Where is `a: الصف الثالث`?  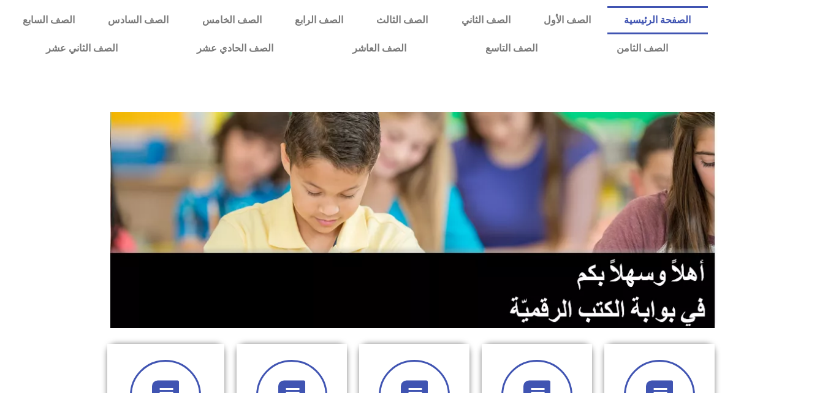
a: الصف الثالث is located at coordinates (402, 20).